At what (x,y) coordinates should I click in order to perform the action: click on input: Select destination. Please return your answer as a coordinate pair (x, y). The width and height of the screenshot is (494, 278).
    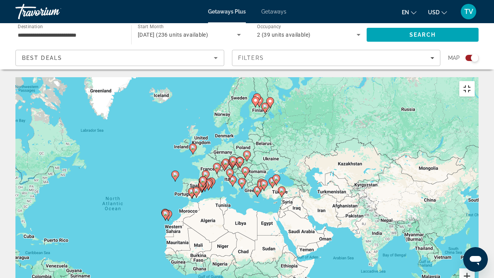
    Looking at the image, I should click on (69, 35).